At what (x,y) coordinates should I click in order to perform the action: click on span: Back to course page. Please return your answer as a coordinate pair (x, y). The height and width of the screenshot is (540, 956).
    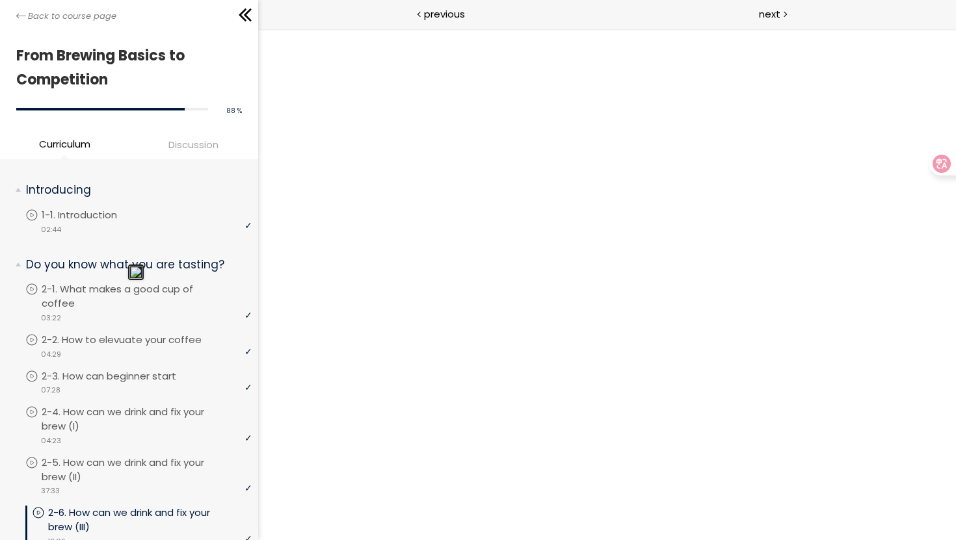
    Looking at the image, I should click on (72, 16).